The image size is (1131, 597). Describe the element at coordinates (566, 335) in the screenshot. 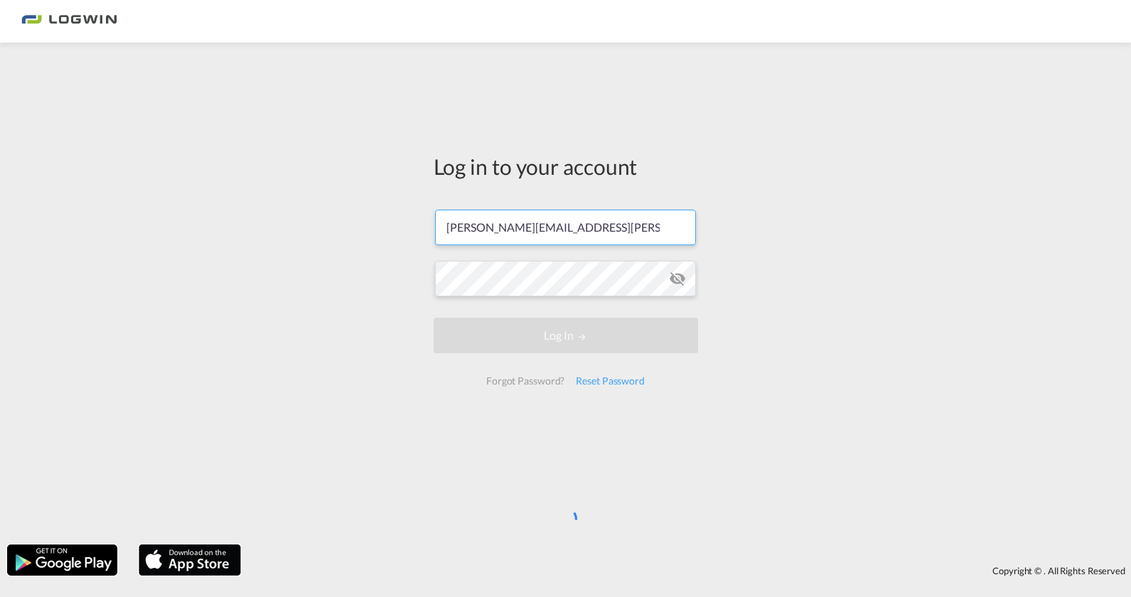

I see `button: LOGIN` at that location.